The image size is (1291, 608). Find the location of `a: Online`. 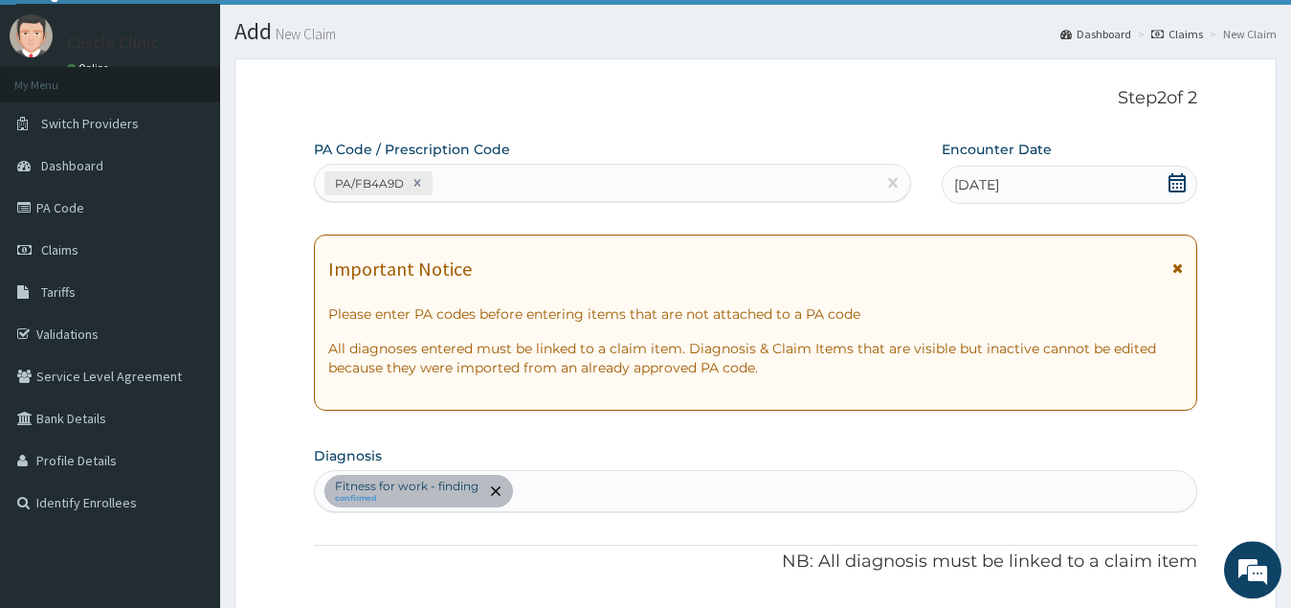

a: Online is located at coordinates (90, 68).